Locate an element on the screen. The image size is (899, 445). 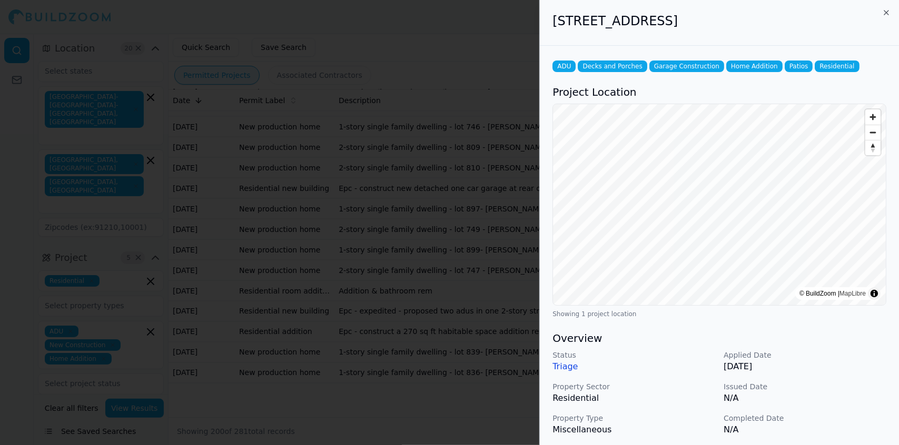
button: Zoom in is located at coordinates (872, 117).